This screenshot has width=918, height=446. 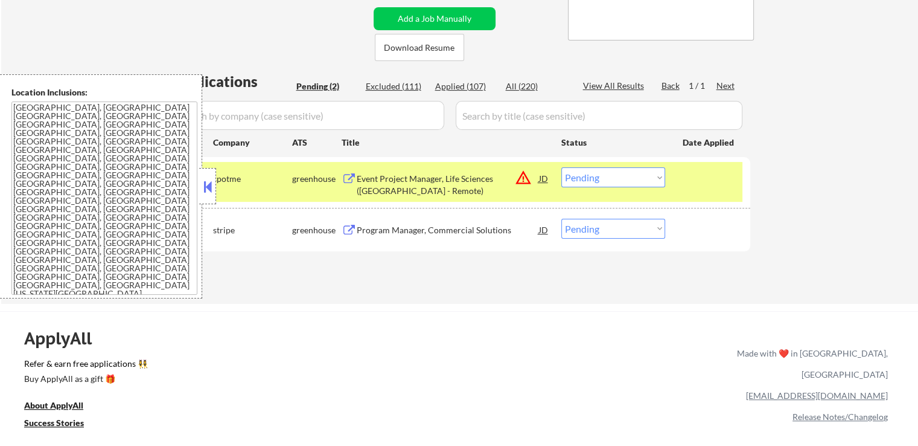 I want to click on u: About ApplyAll, so click(x=54, y=405).